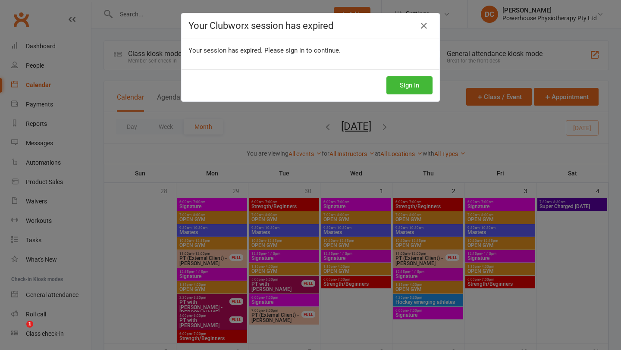  What do you see at coordinates (310, 25) in the screenshot?
I see `h4: Your Clubworx session has expired` at bounding box center [310, 25].